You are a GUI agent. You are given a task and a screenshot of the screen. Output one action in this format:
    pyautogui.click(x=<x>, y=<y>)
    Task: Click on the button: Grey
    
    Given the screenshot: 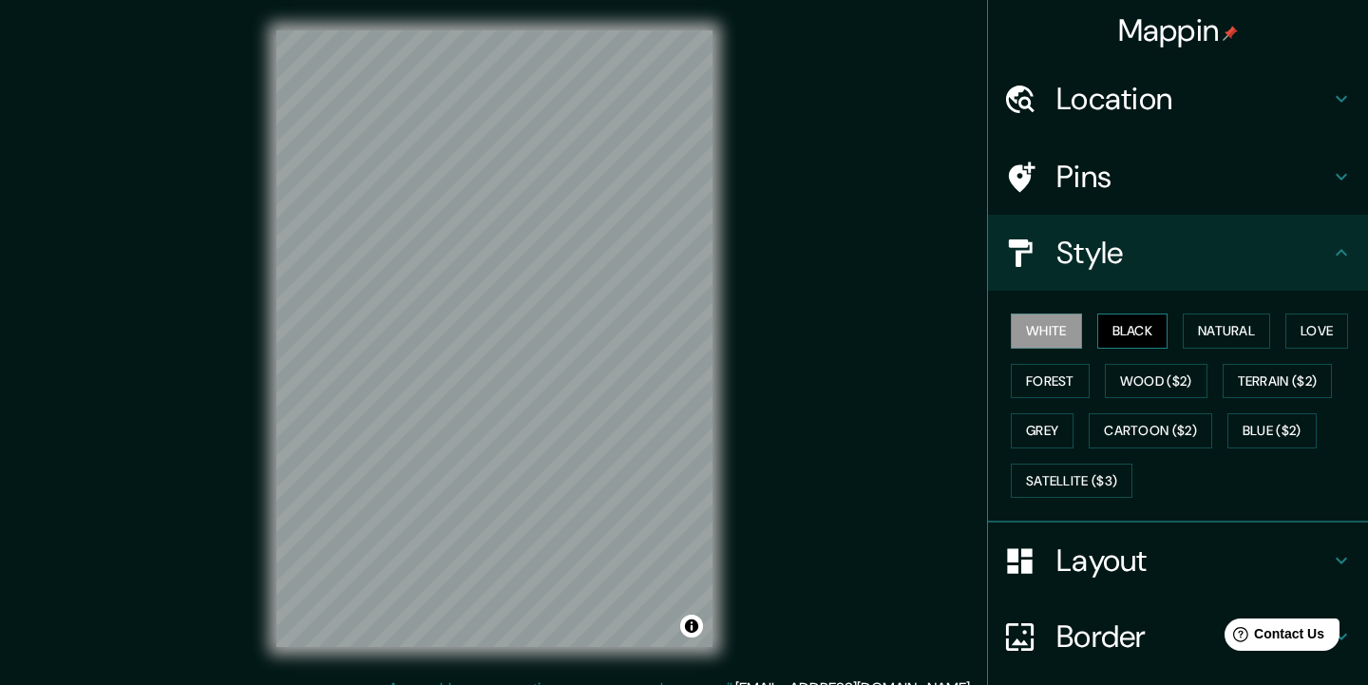 What is the action you would take?
    pyautogui.click(x=1042, y=430)
    